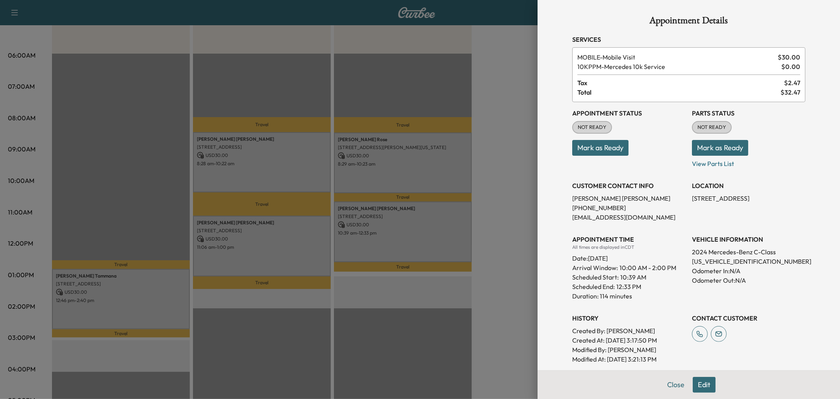 This screenshot has width=840, height=399. I want to click on h1: Appointment Details, so click(689, 22).